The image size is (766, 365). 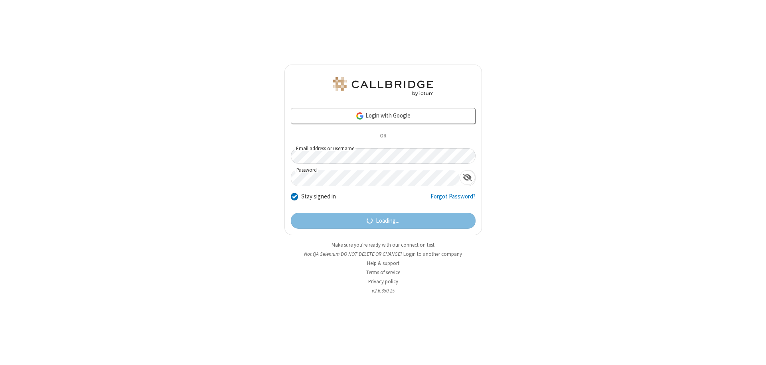 What do you see at coordinates (383, 263) in the screenshot?
I see `a: Help & support` at bounding box center [383, 263].